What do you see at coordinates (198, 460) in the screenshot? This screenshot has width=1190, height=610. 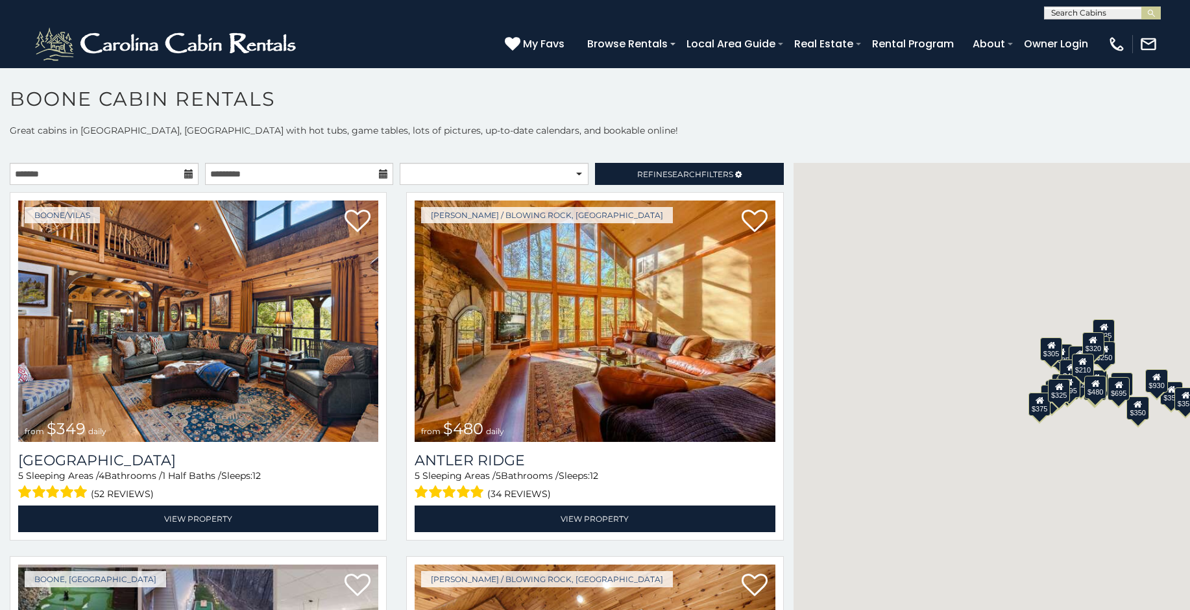 I see `h3: Diamond Creek Lodge` at bounding box center [198, 460].